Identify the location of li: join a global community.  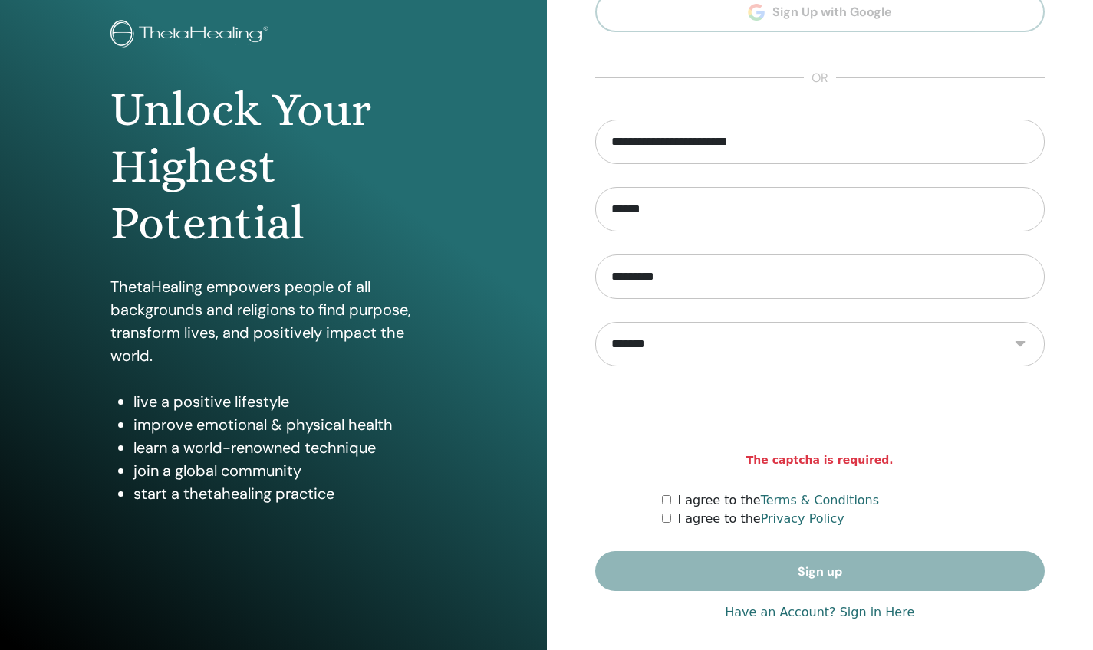
(284, 471).